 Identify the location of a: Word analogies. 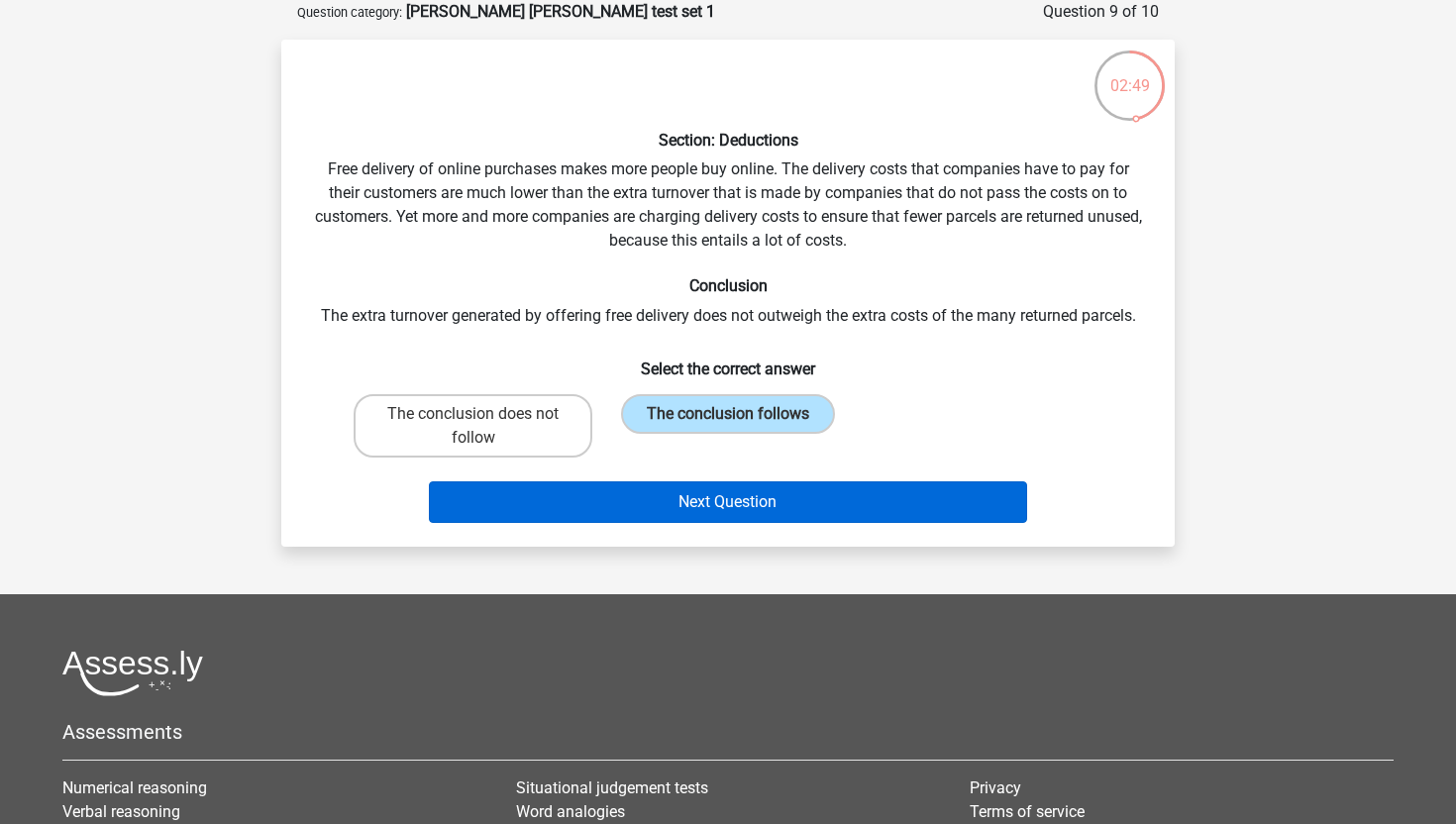
(570, 811).